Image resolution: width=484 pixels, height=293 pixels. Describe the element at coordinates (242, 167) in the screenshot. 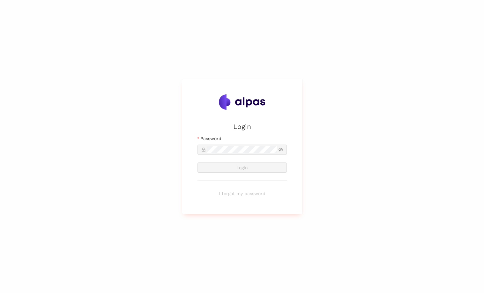

I see `button: Login` at that location.